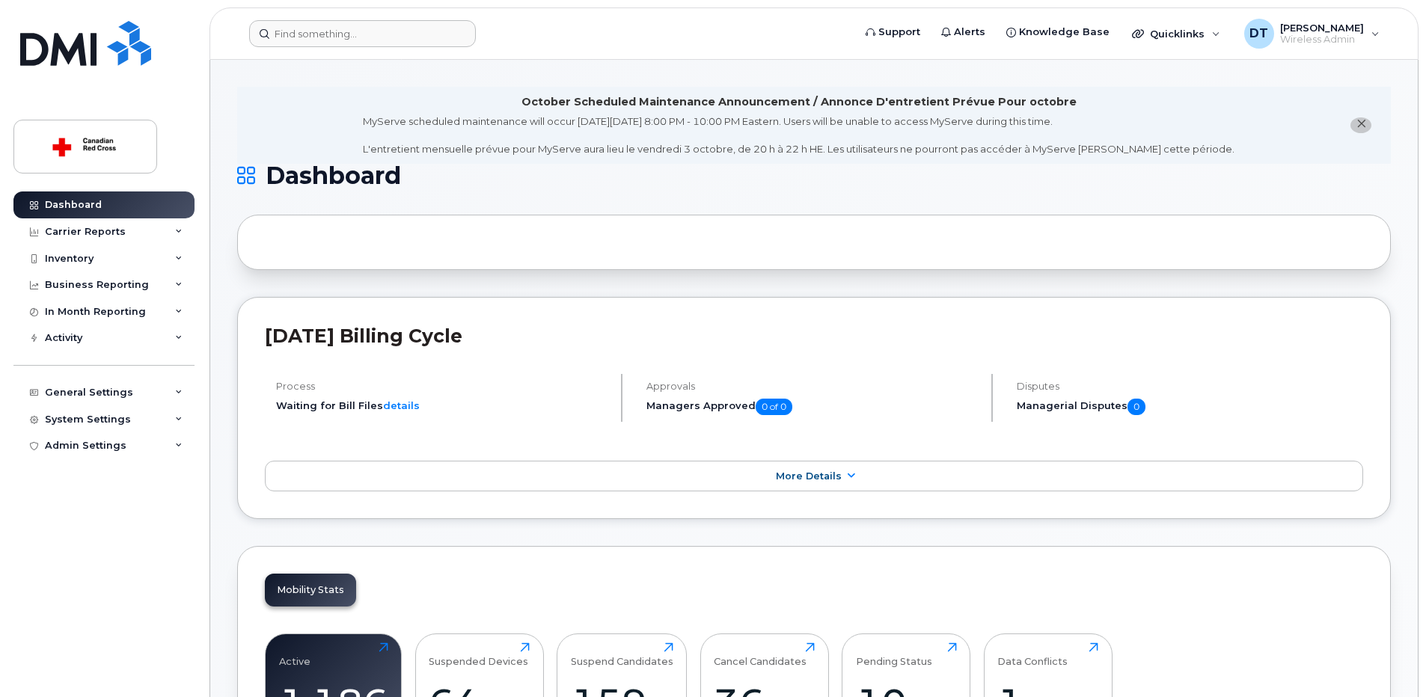  I want to click on div: October Scheduled Maintenance Announcement / Annonce D'entretient Prévue Pour octobre, so click(799, 102).